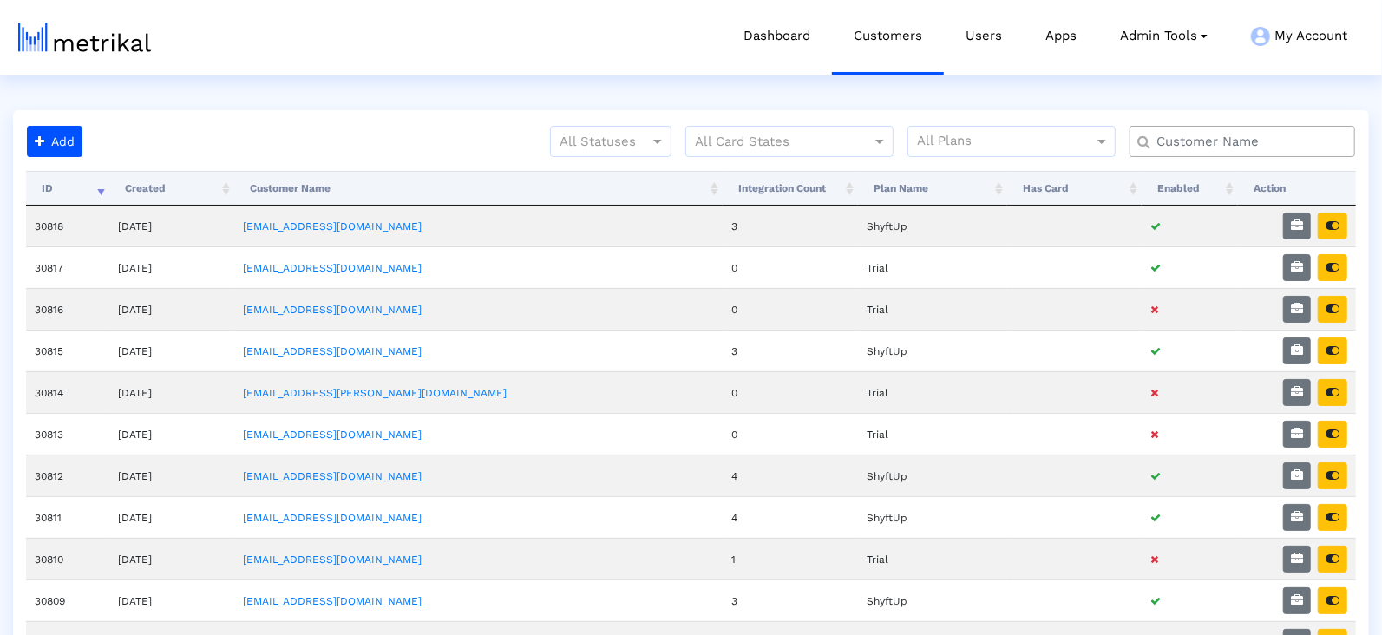 The width and height of the screenshot is (1382, 635). I want to click on th: Customer Name: activate to sort column ascending, so click(478, 188).